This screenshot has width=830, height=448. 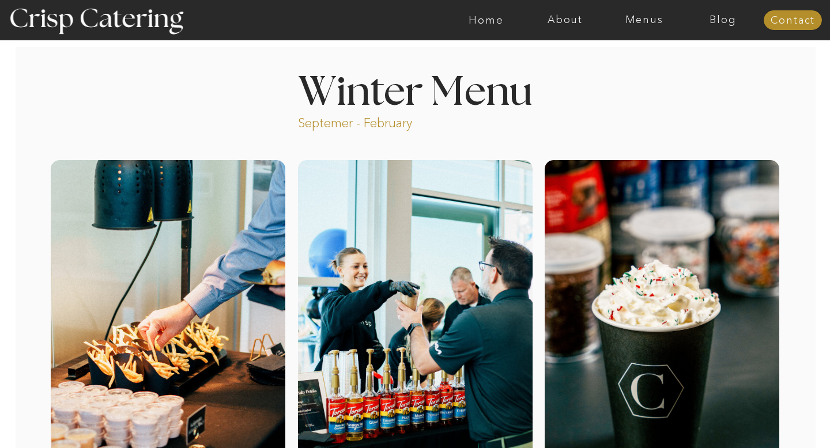 What do you see at coordinates (565, 20) in the screenshot?
I see `a: About` at bounding box center [565, 20].